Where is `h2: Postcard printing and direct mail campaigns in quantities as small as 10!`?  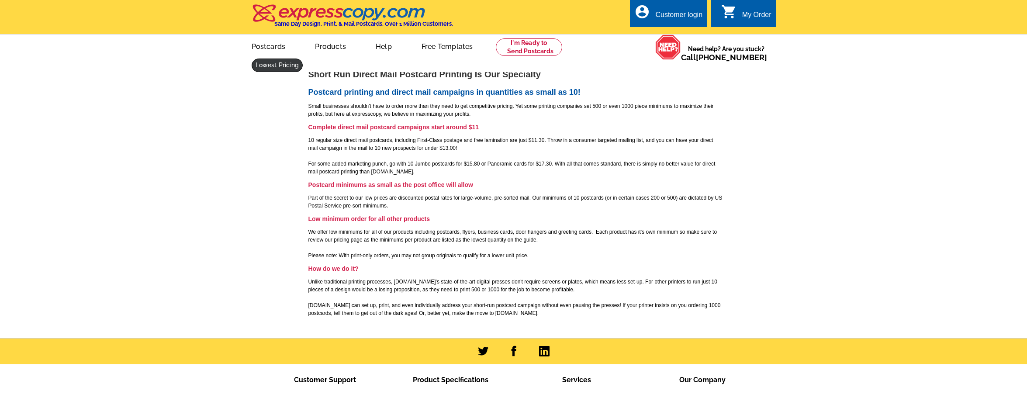
h2: Postcard printing and direct mail campaigns in quantities as small as 10! is located at coordinates (516, 93).